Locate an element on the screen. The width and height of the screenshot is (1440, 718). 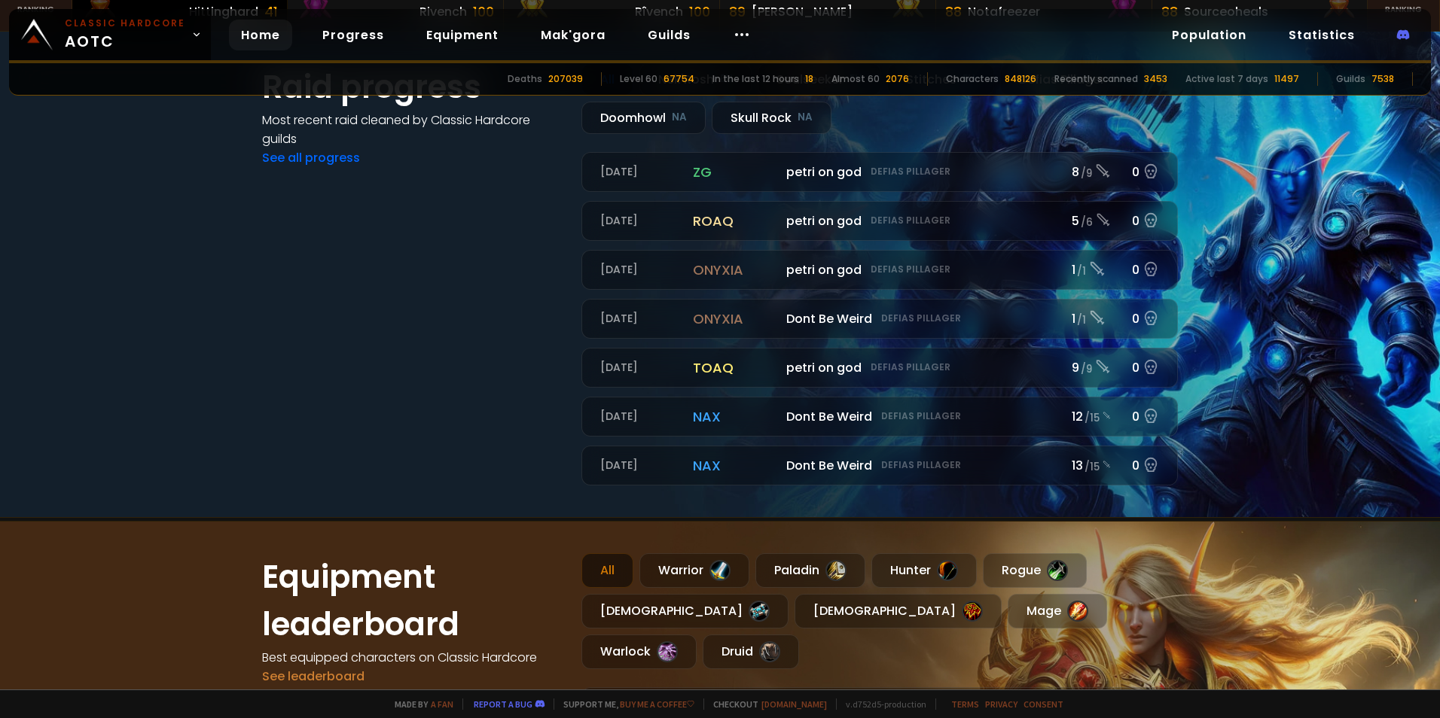
a: Privacy is located at coordinates (1001, 704).